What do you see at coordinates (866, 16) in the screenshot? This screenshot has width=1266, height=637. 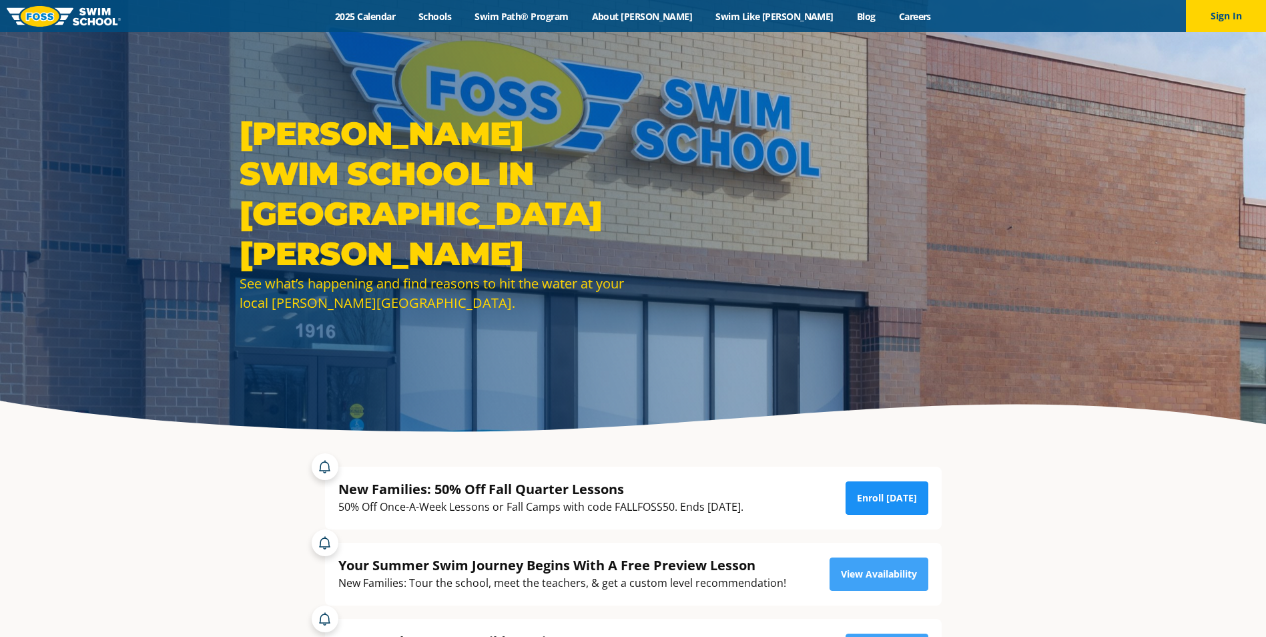 I see `a: Blog` at bounding box center [866, 16].